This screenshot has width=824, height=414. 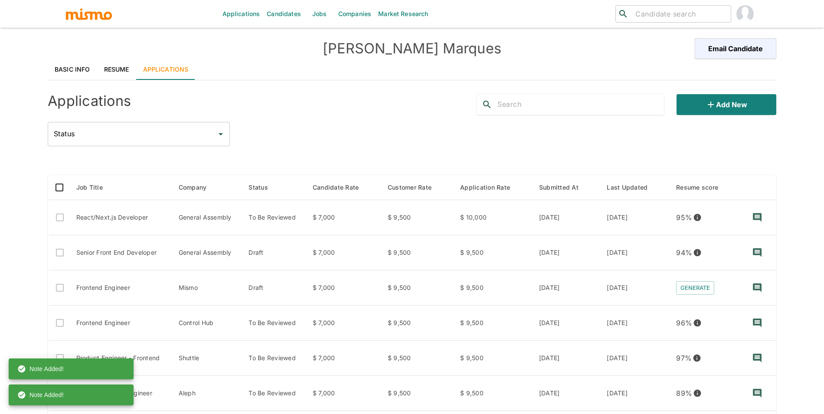 I want to click on span: Customer Rate, so click(x=415, y=187).